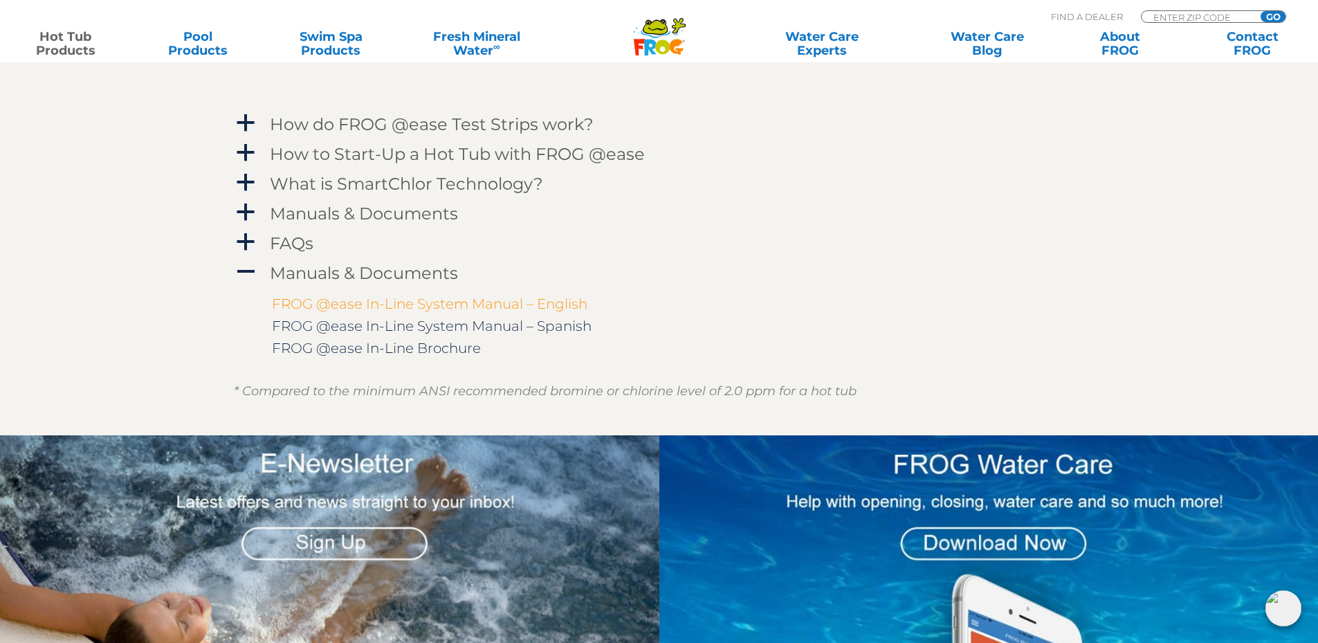 The width and height of the screenshot is (1318, 643). Describe the element at coordinates (376, 348) in the screenshot. I see `a: FROG @ease In-Line Brochure` at that location.